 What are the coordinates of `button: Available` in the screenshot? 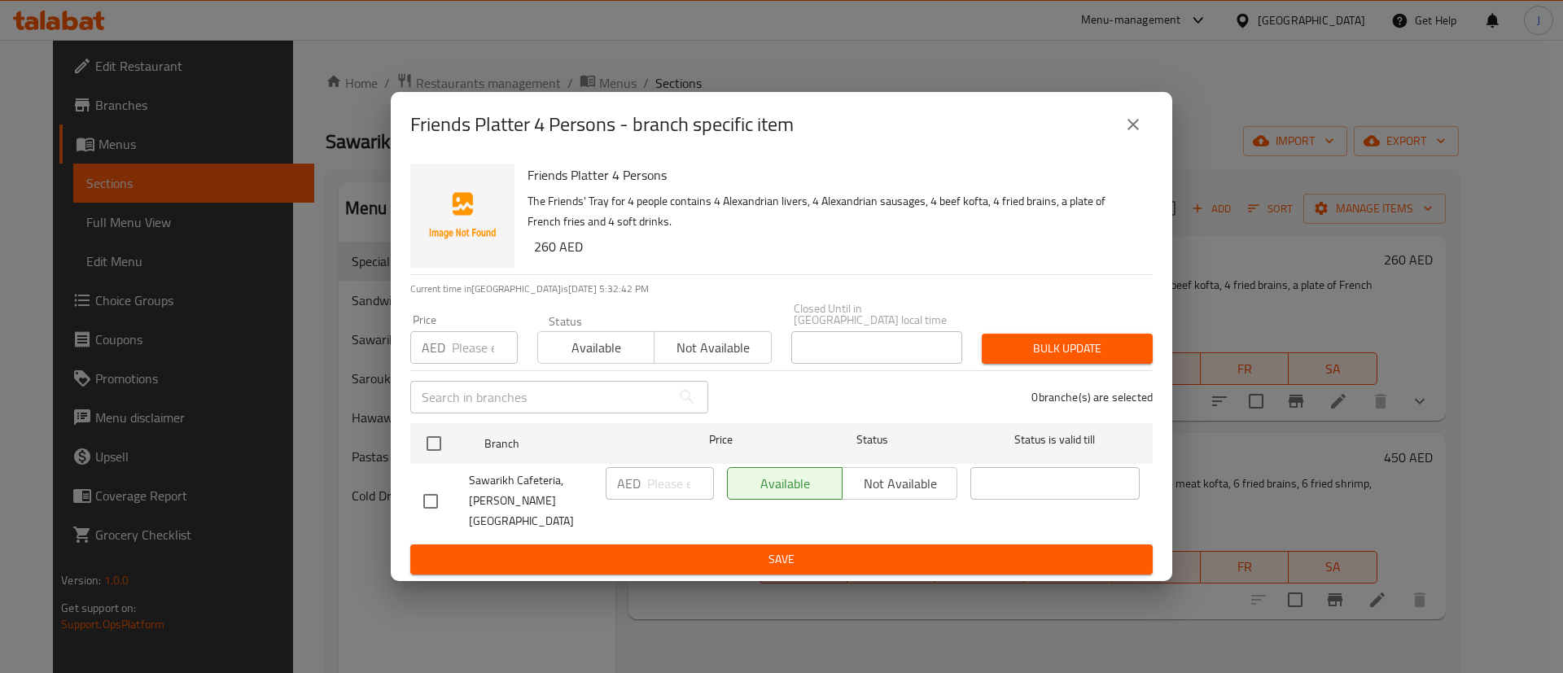 It's located at (596, 348).